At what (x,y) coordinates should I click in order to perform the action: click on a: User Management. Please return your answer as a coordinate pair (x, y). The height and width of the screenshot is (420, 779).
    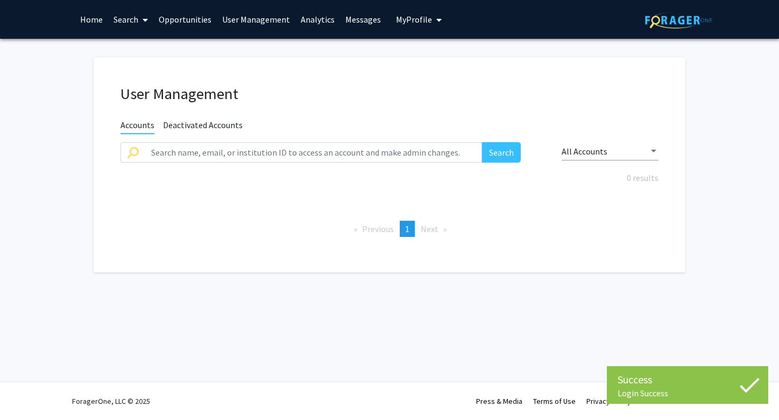
    Looking at the image, I should click on (256, 19).